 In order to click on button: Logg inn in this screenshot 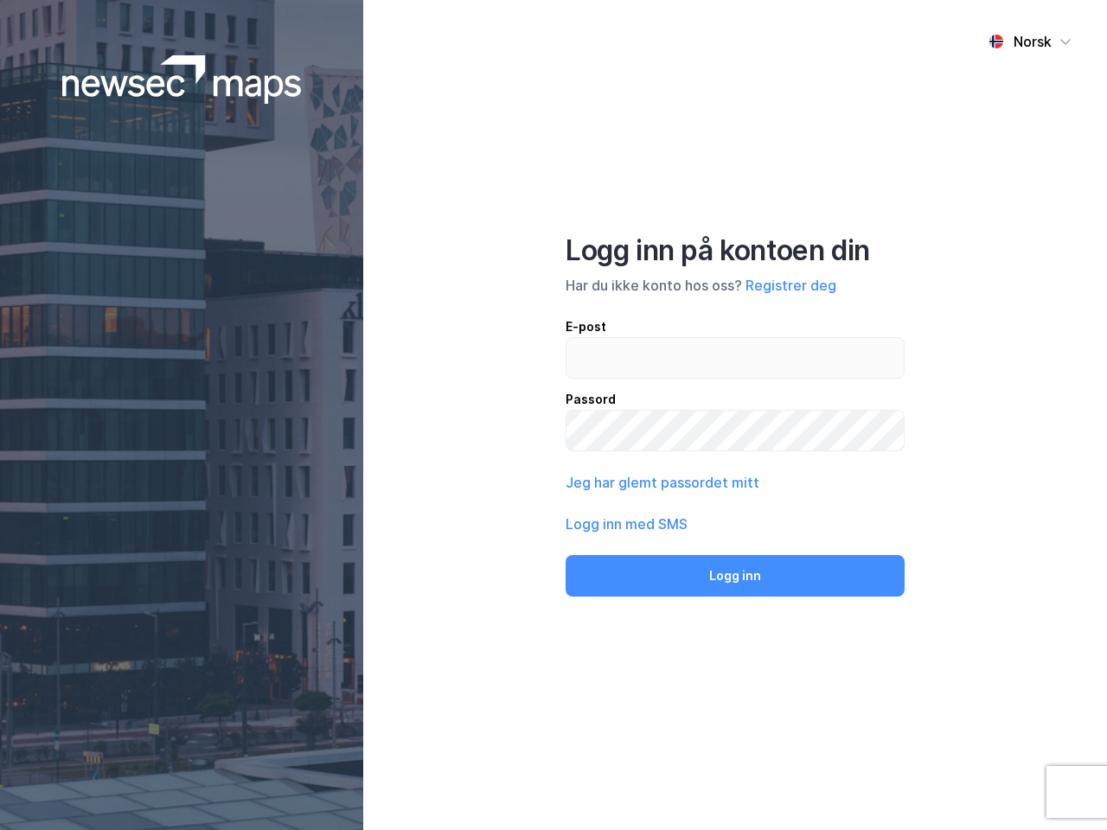, I will do `click(735, 576)`.